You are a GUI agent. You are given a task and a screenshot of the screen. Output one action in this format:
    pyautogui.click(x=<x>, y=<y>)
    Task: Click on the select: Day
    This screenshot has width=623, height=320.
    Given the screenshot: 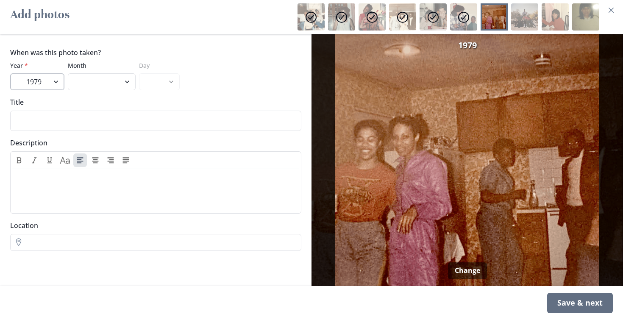 What is the action you would take?
    pyautogui.click(x=159, y=82)
    